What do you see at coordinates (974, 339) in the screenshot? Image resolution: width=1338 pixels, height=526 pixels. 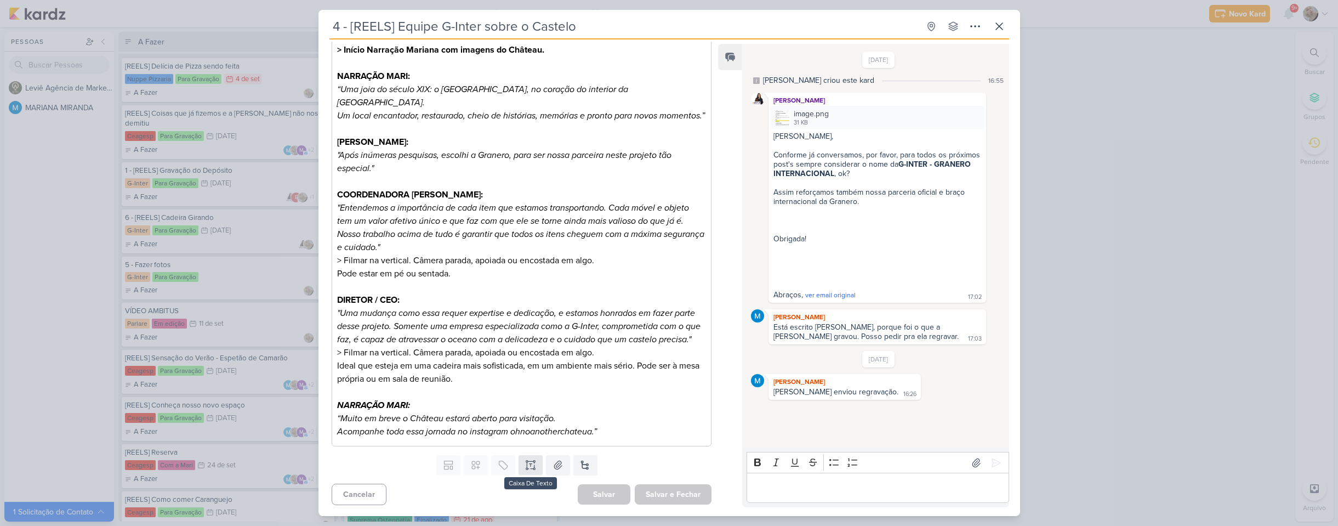 I see `div: 17:03` at bounding box center [974, 339].